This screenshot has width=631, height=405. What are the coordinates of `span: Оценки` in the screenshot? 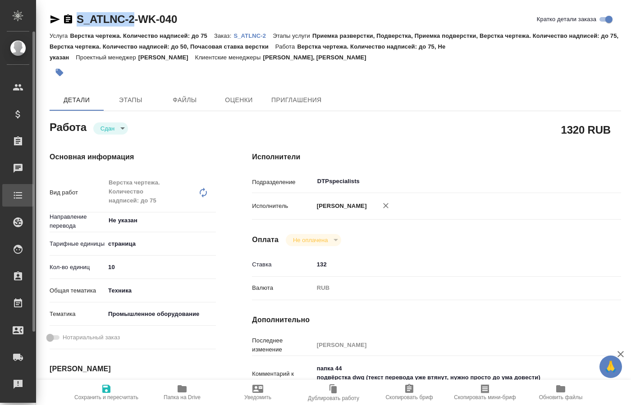 It's located at (239, 100).